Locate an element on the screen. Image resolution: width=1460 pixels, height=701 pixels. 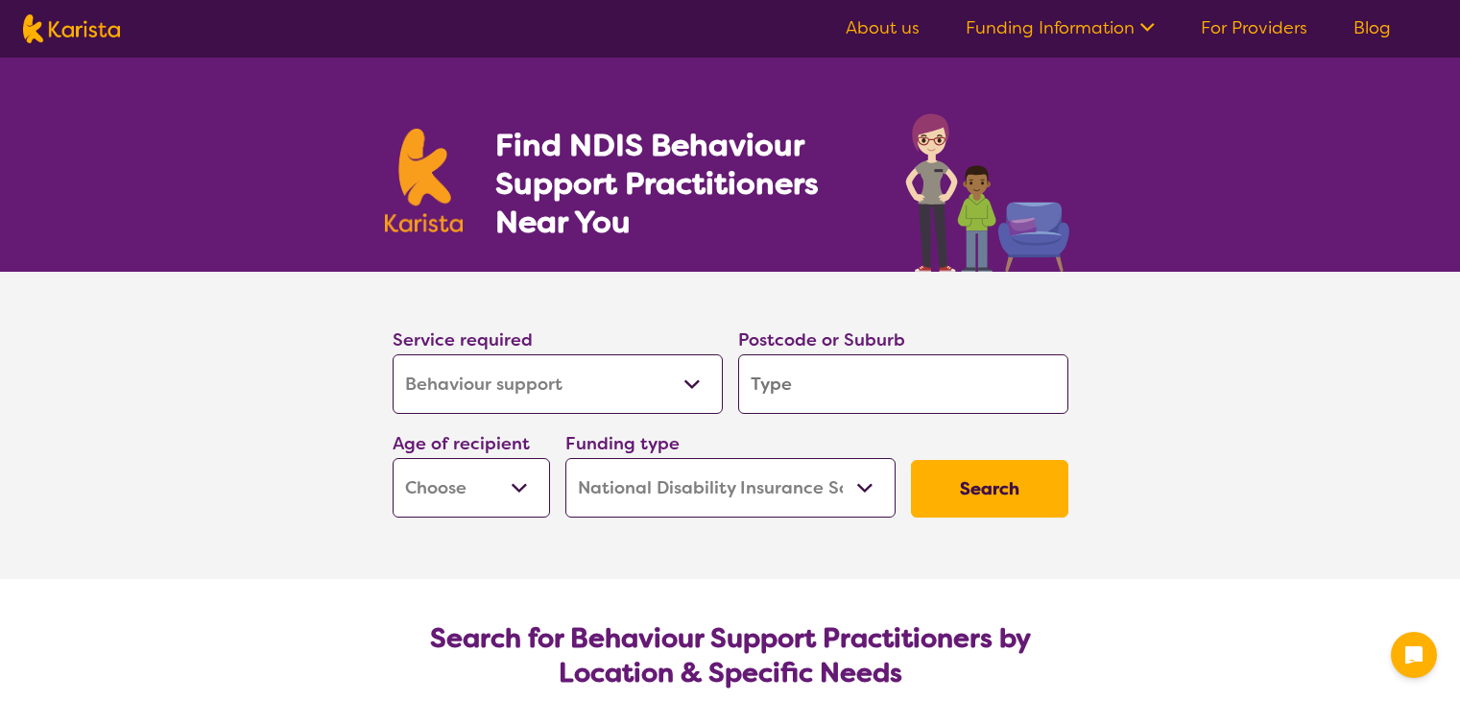
a: Blog is located at coordinates (1372, 28).